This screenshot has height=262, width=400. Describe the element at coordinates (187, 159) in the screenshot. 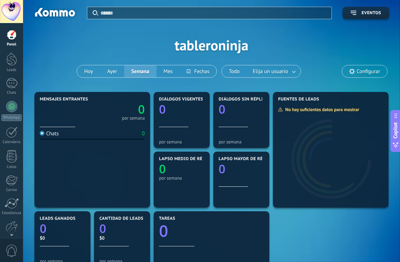

I see `span: Lapso medio de réplica` at that location.